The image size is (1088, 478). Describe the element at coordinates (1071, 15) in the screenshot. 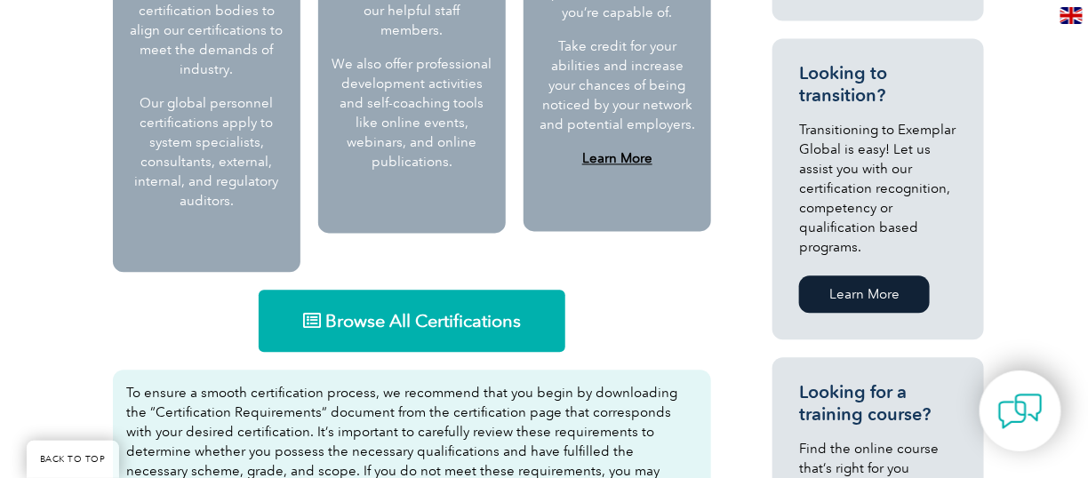

I see `img: en` at that location.